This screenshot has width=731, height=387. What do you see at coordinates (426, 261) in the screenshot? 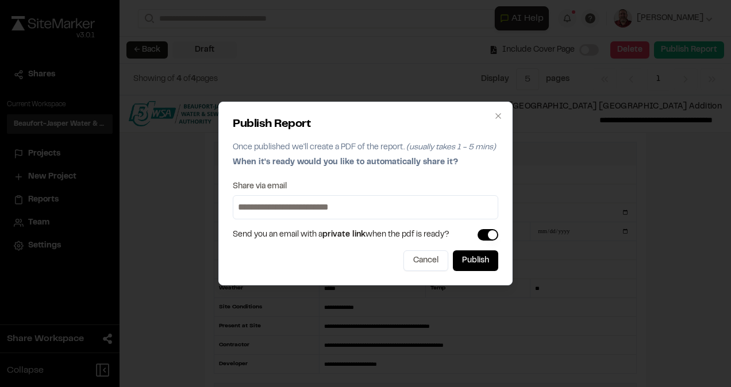
I see `button: Cancel` at bounding box center [426, 261].